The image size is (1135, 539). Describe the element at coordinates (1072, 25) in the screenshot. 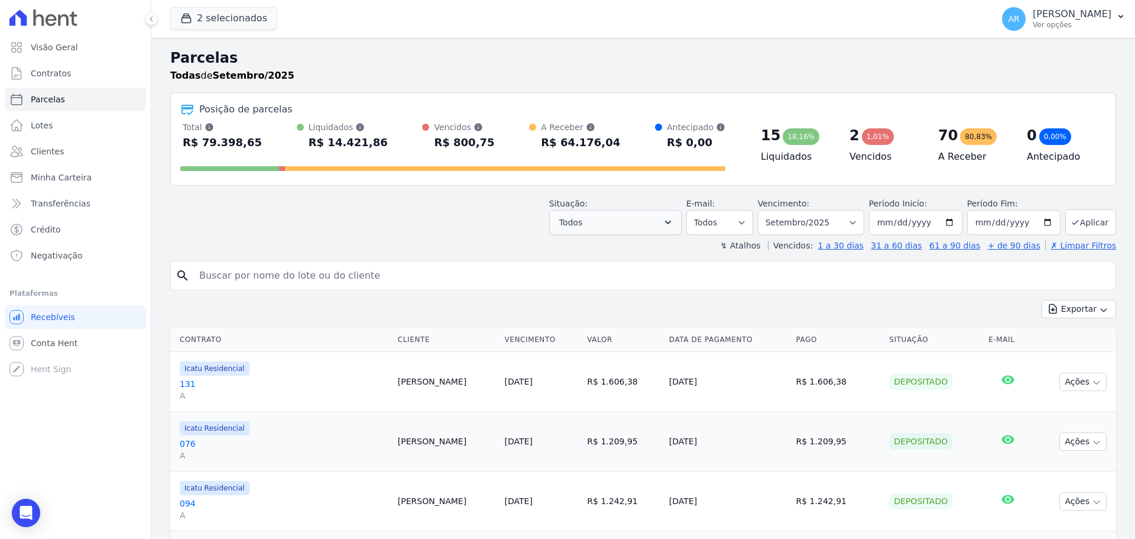

I see `p: Ver opções` at that location.